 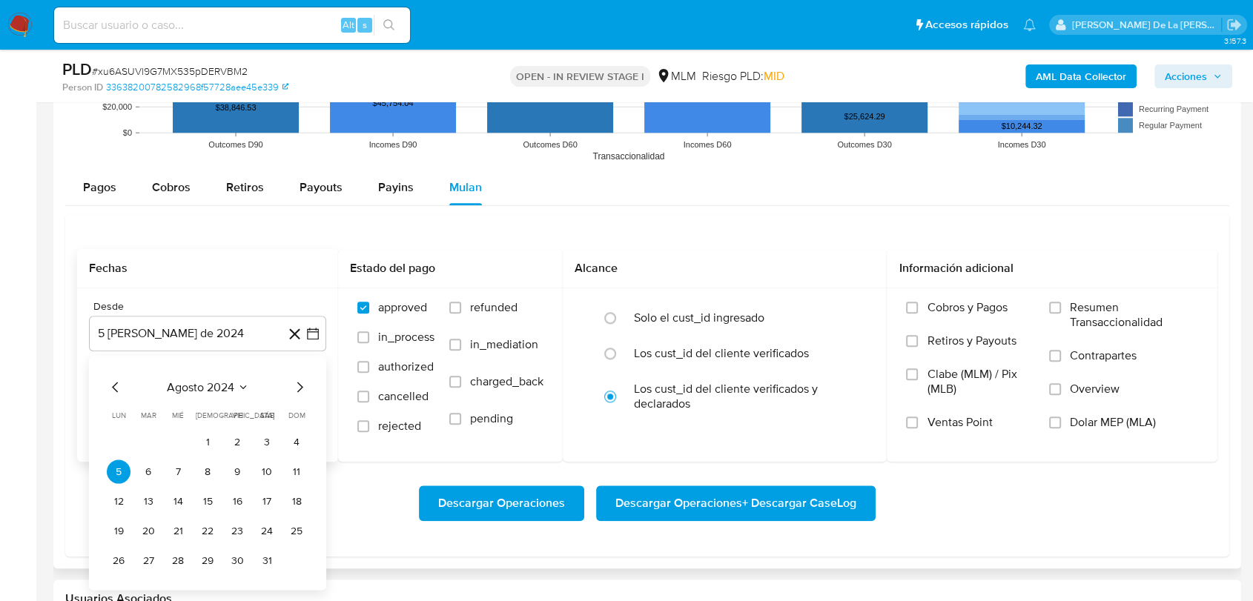 I want to click on span: Acciones, so click(x=1185, y=76).